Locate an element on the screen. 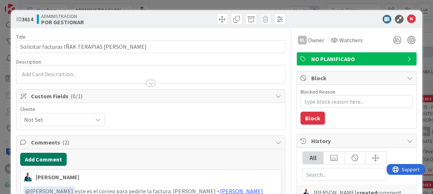 This screenshot has height=194, width=433. span: Watchers is located at coordinates (351, 40).